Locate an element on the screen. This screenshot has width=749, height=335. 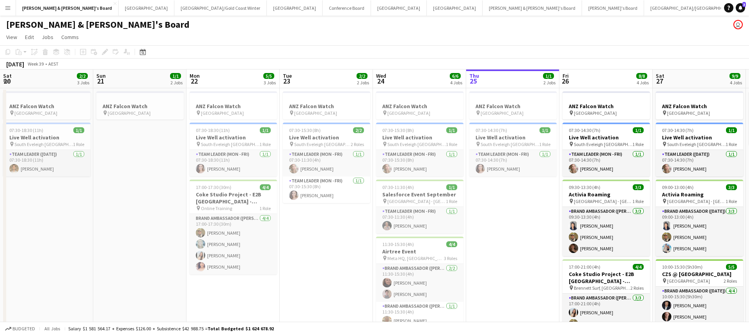
app-user-avatar: James Millard is located at coordinates (738, 25).